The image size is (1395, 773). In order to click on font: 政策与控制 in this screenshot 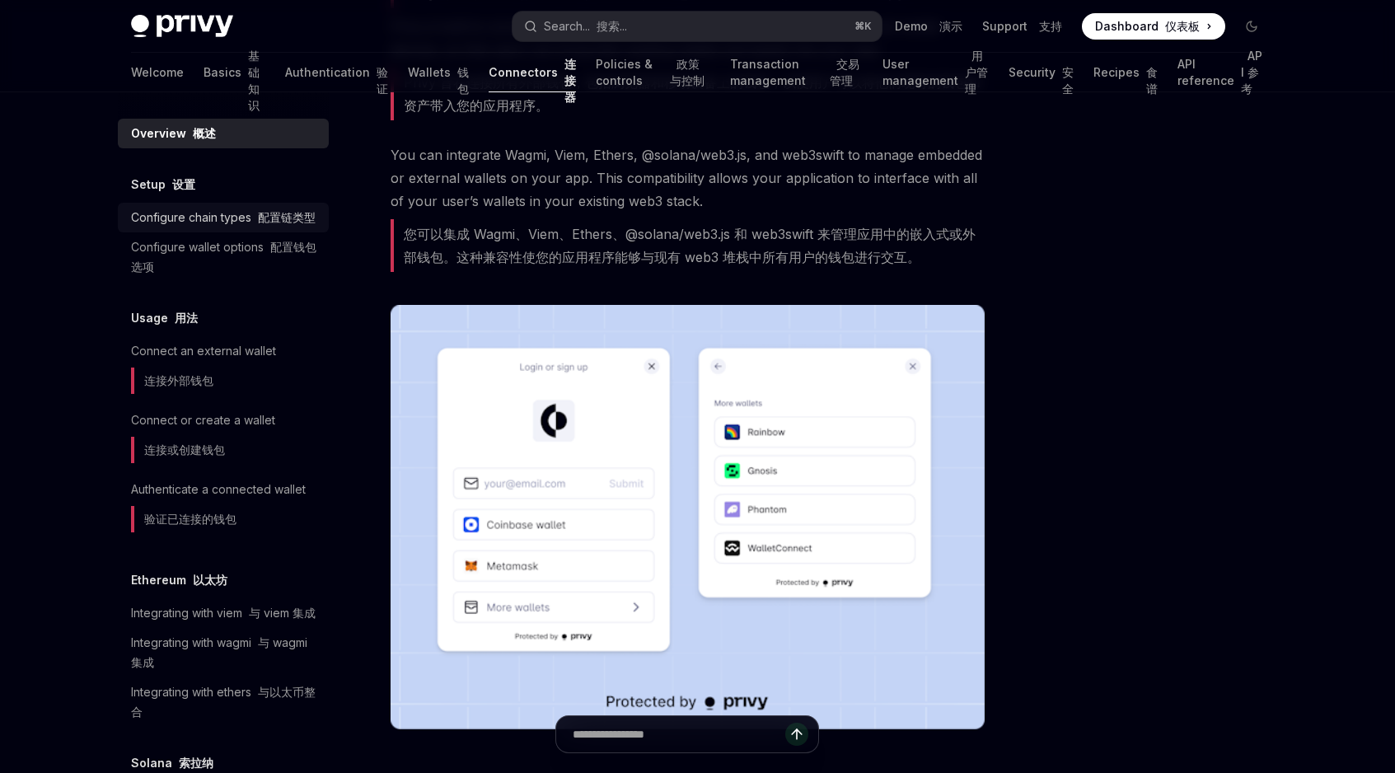, I will do `click(687, 72)`.